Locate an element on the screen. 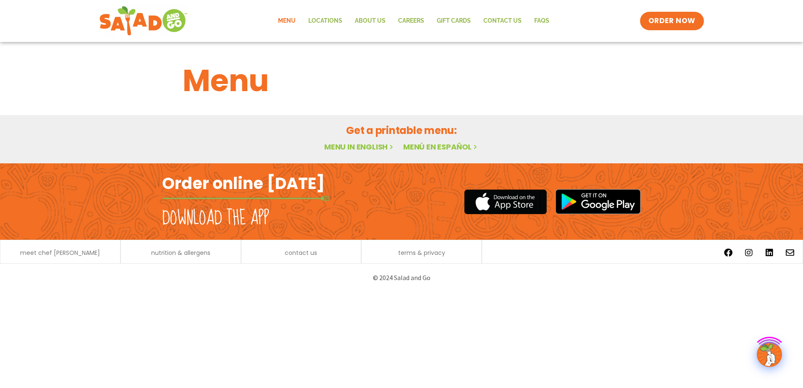 Image resolution: width=803 pixels, height=388 pixels. a: nutrition & allergens is located at coordinates (181, 253).